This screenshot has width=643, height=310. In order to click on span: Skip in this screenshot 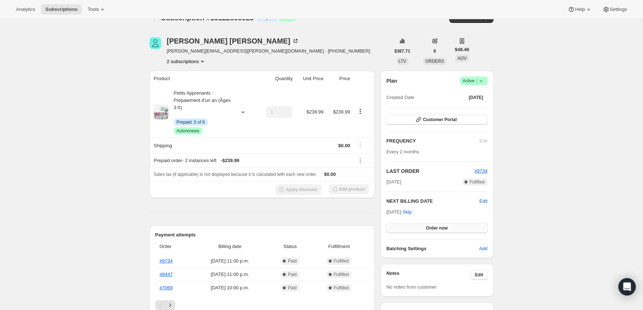, I will do `click(407, 212)`.